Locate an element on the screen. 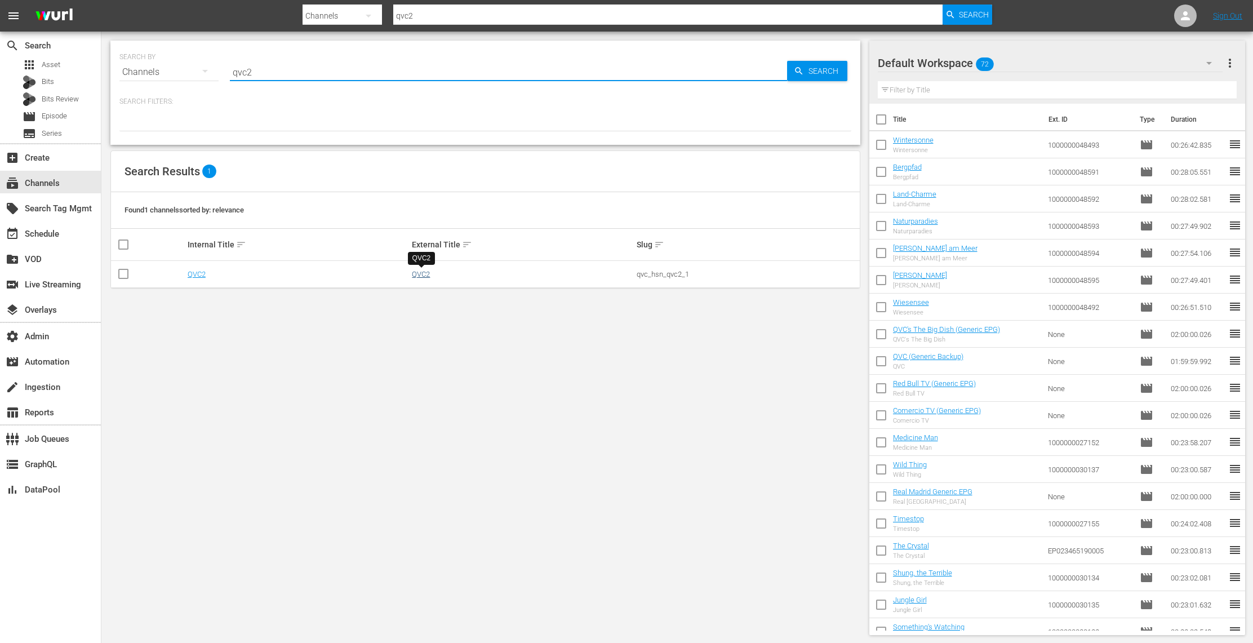  td: 1000000030137 is located at coordinates (1090, 469).